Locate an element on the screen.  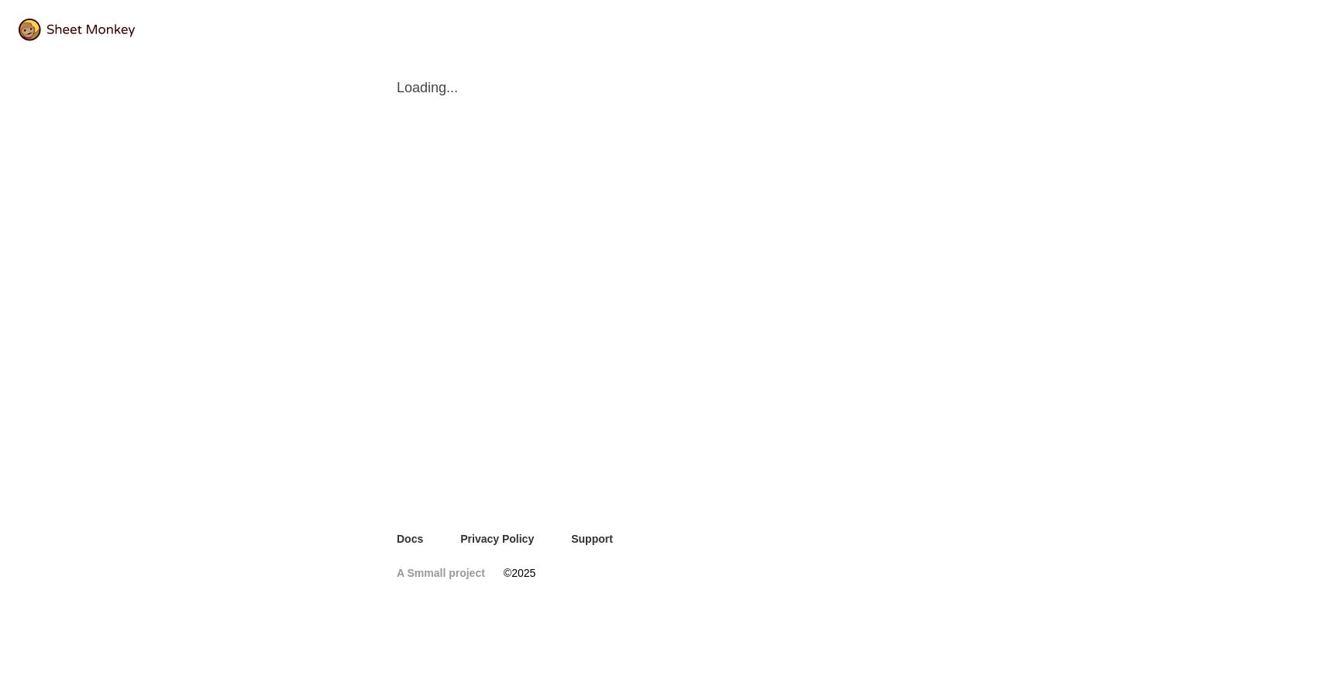
a: Privacy Policy is located at coordinates (497, 539).